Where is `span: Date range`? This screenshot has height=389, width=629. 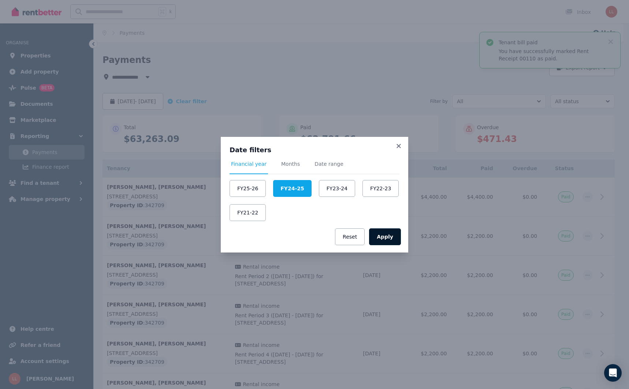
span: Date range is located at coordinates (329, 164).